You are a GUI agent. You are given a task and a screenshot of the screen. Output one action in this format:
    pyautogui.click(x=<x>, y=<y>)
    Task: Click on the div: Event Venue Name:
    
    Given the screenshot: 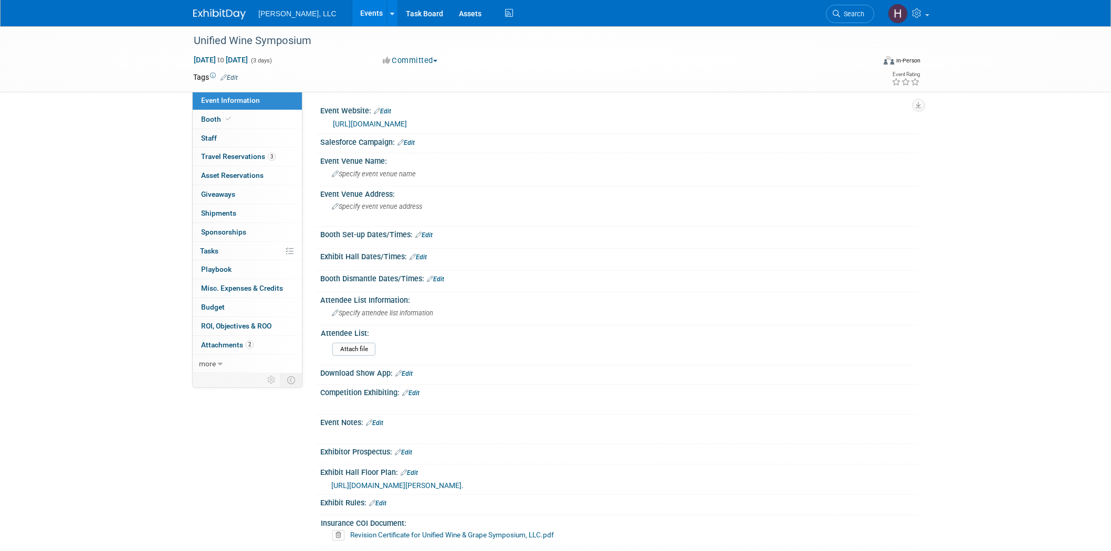 What is the action you would take?
    pyautogui.click(x=619, y=160)
    